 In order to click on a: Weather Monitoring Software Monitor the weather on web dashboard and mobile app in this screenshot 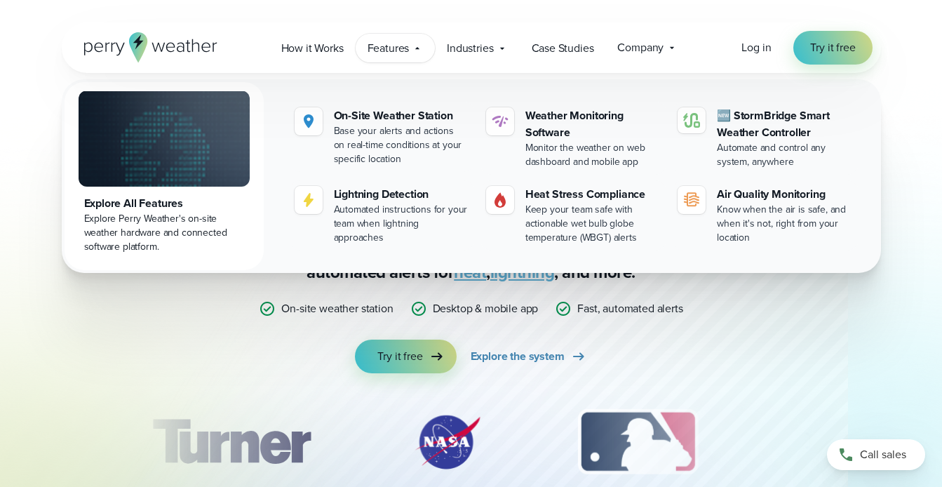, I will do `click(573, 138)`.